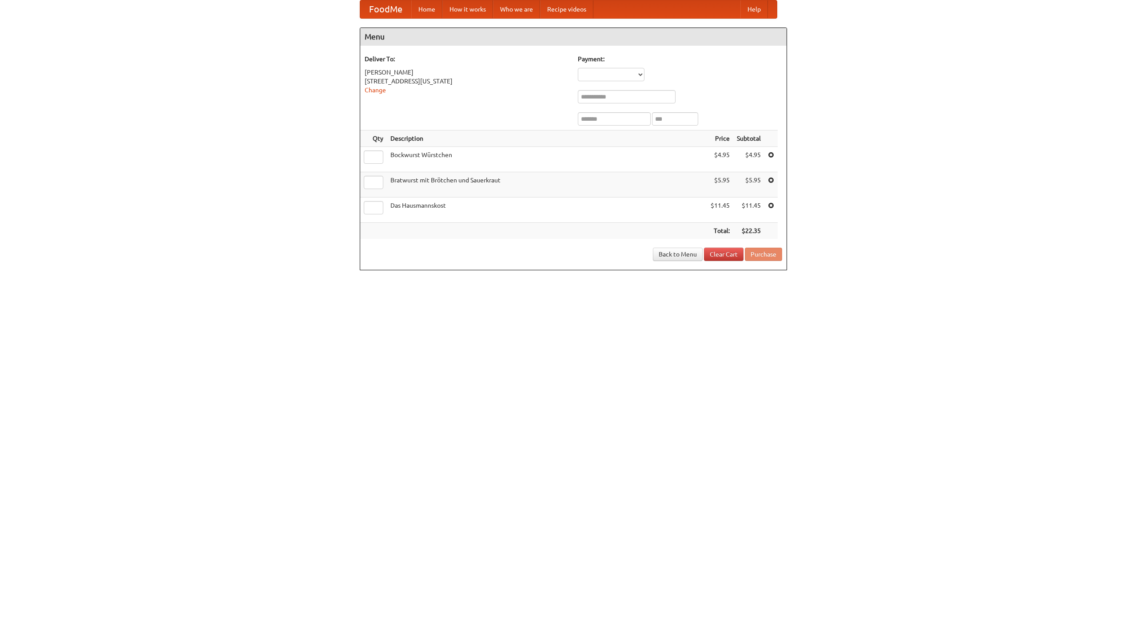  What do you see at coordinates (678, 254) in the screenshot?
I see `a: Back to Menu` at bounding box center [678, 254].